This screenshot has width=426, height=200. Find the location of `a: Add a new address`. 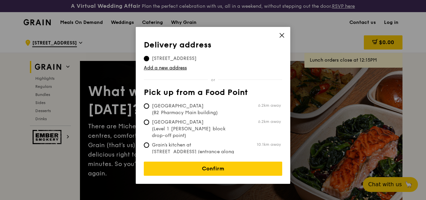

a: Add a new address is located at coordinates (213, 68).